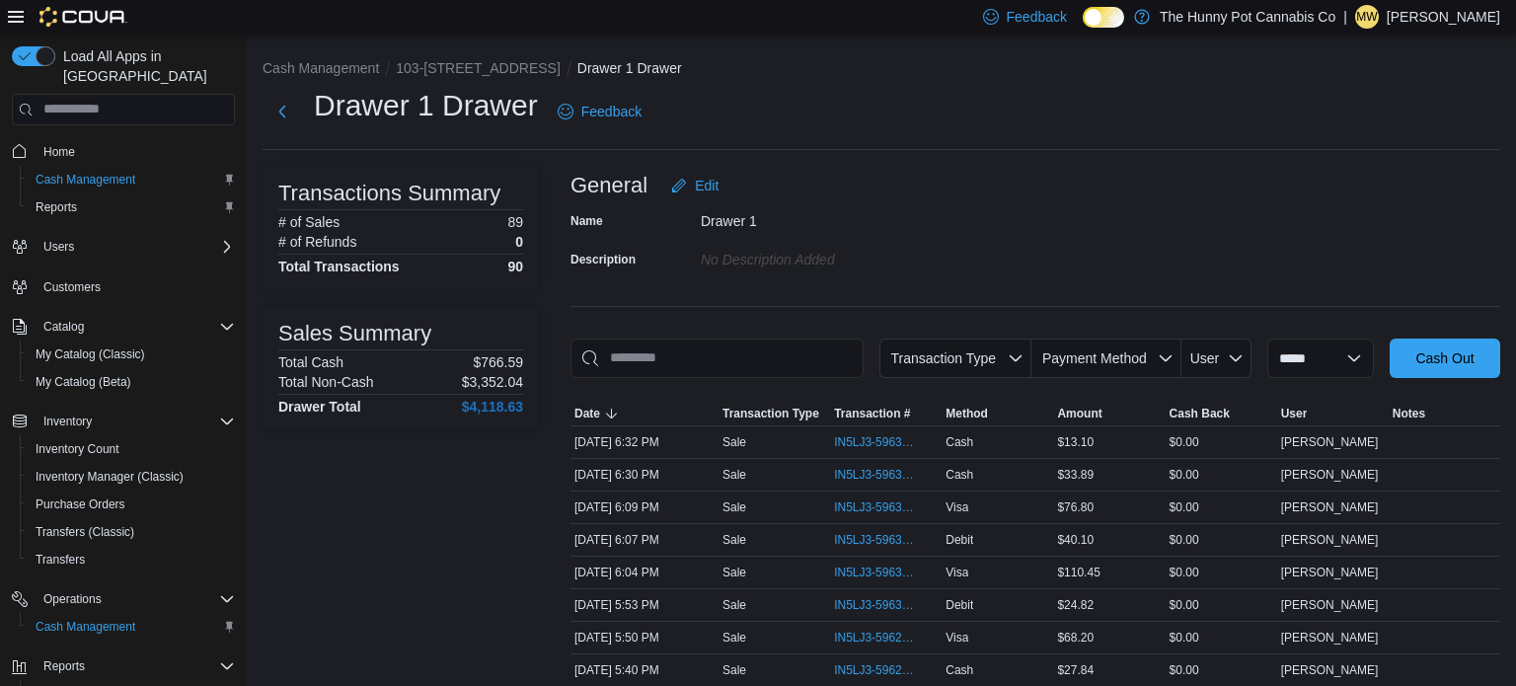 This screenshot has width=1516, height=686. I want to click on span: $27.84, so click(1074, 670).